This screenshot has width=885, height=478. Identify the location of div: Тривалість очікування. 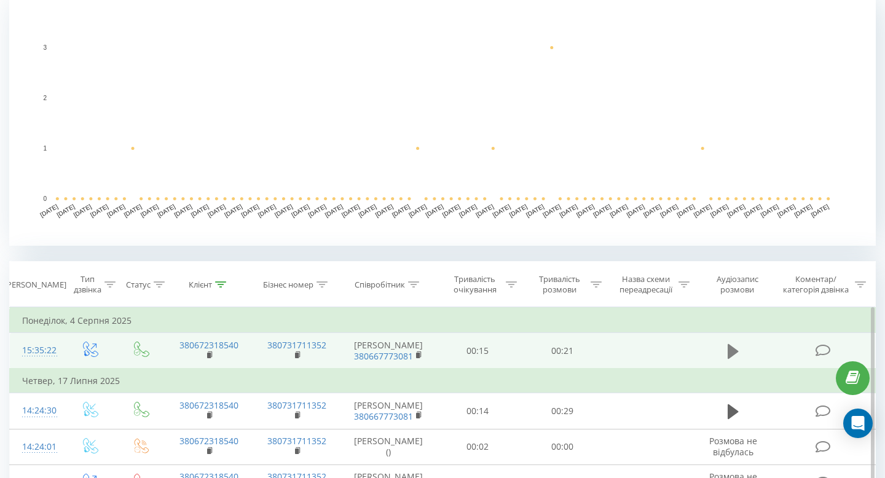
(475, 285).